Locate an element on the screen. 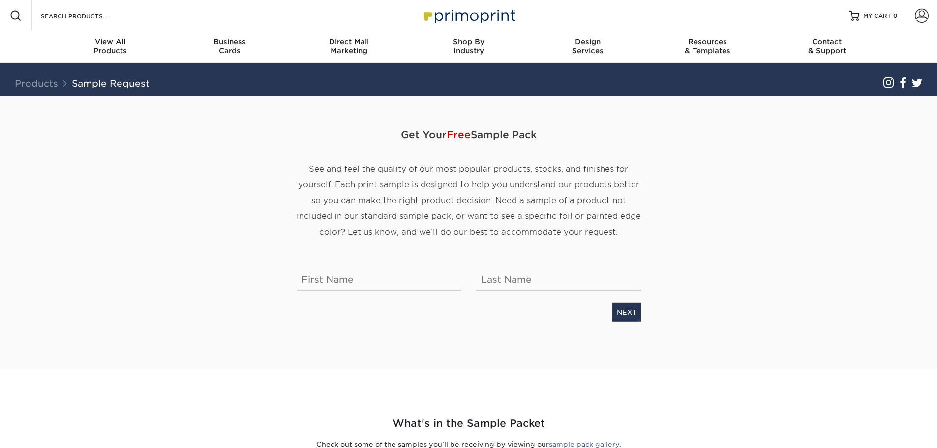 This screenshot has width=937, height=448. span: Design is located at coordinates (588, 42).